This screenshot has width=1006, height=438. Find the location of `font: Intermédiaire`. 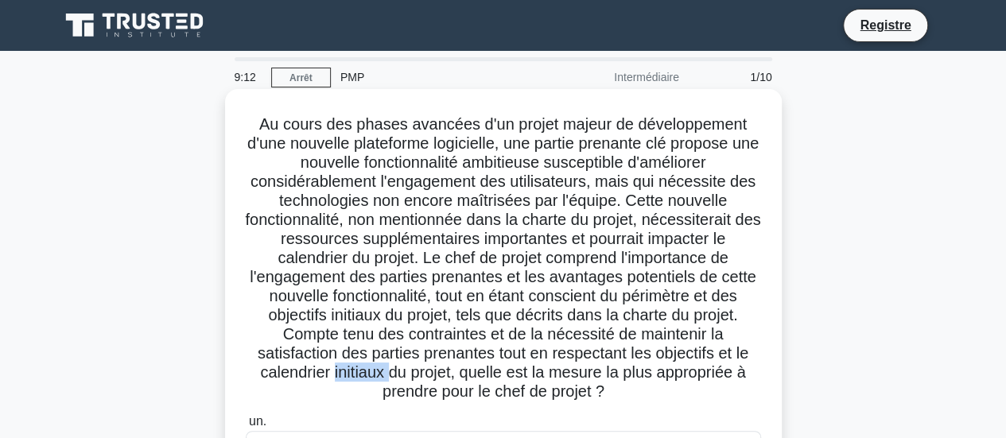

font: Intermédiaire is located at coordinates (647, 77).